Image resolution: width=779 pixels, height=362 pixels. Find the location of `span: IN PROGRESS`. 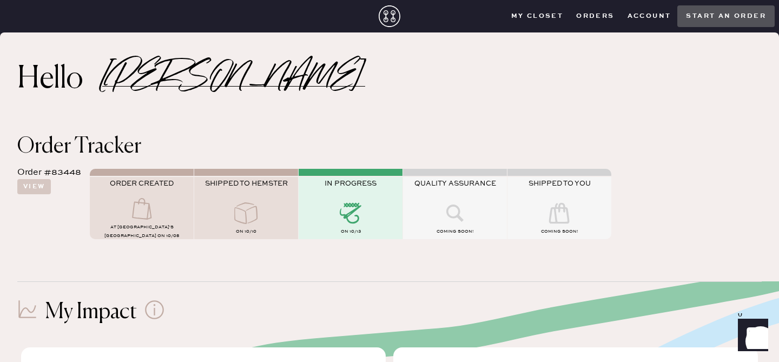

span: IN PROGRESS is located at coordinates (350, 183).